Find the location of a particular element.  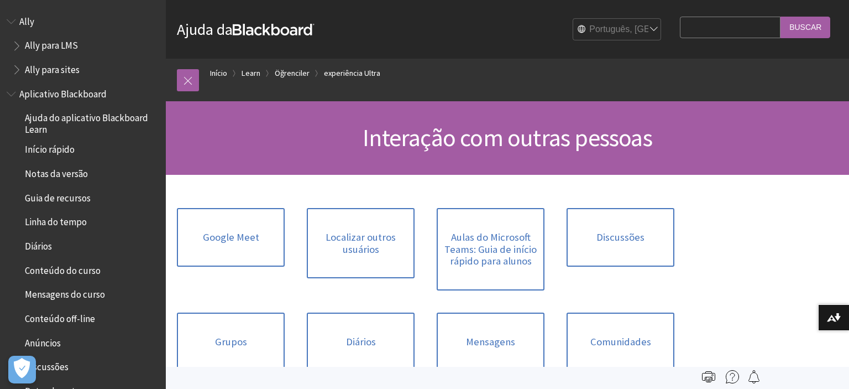

span: Aplicativo Blackboard is located at coordinates (63, 92).